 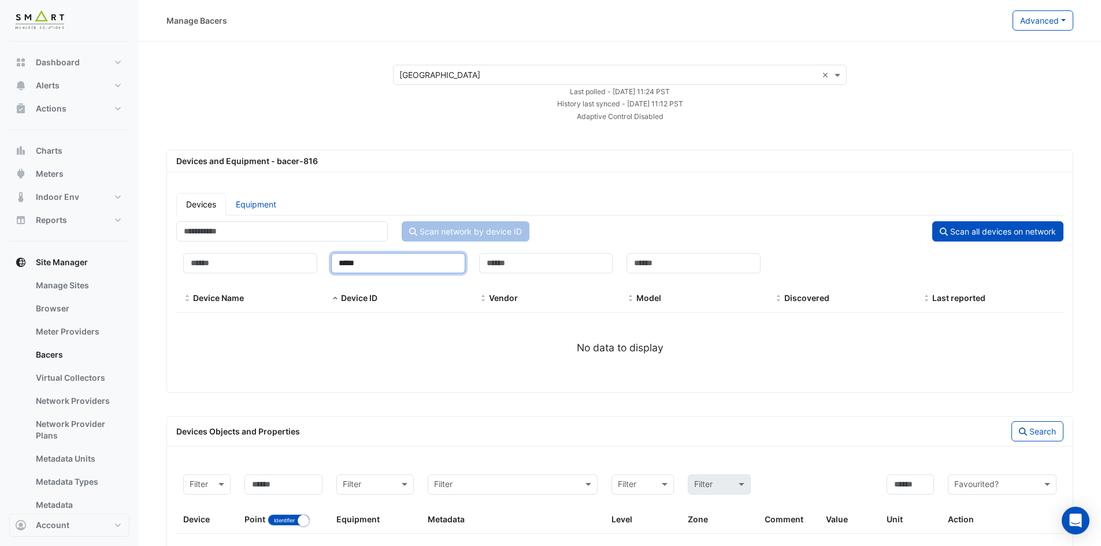 What do you see at coordinates (256, 204) in the screenshot?
I see `a: Equipment` at bounding box center [256, 204].